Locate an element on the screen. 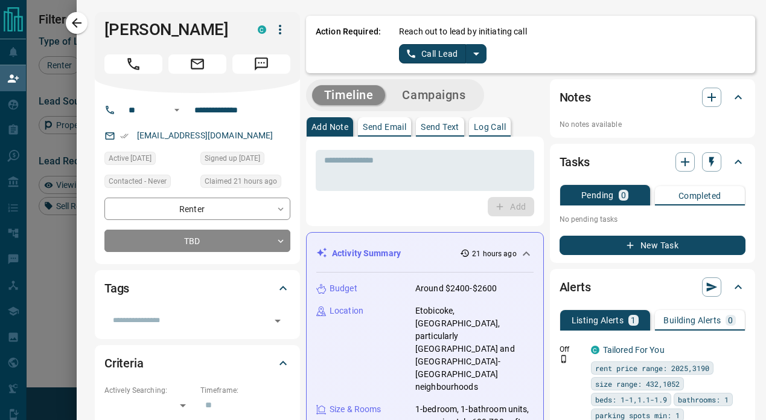  div: Tasks is located at coordinates (653, 162).